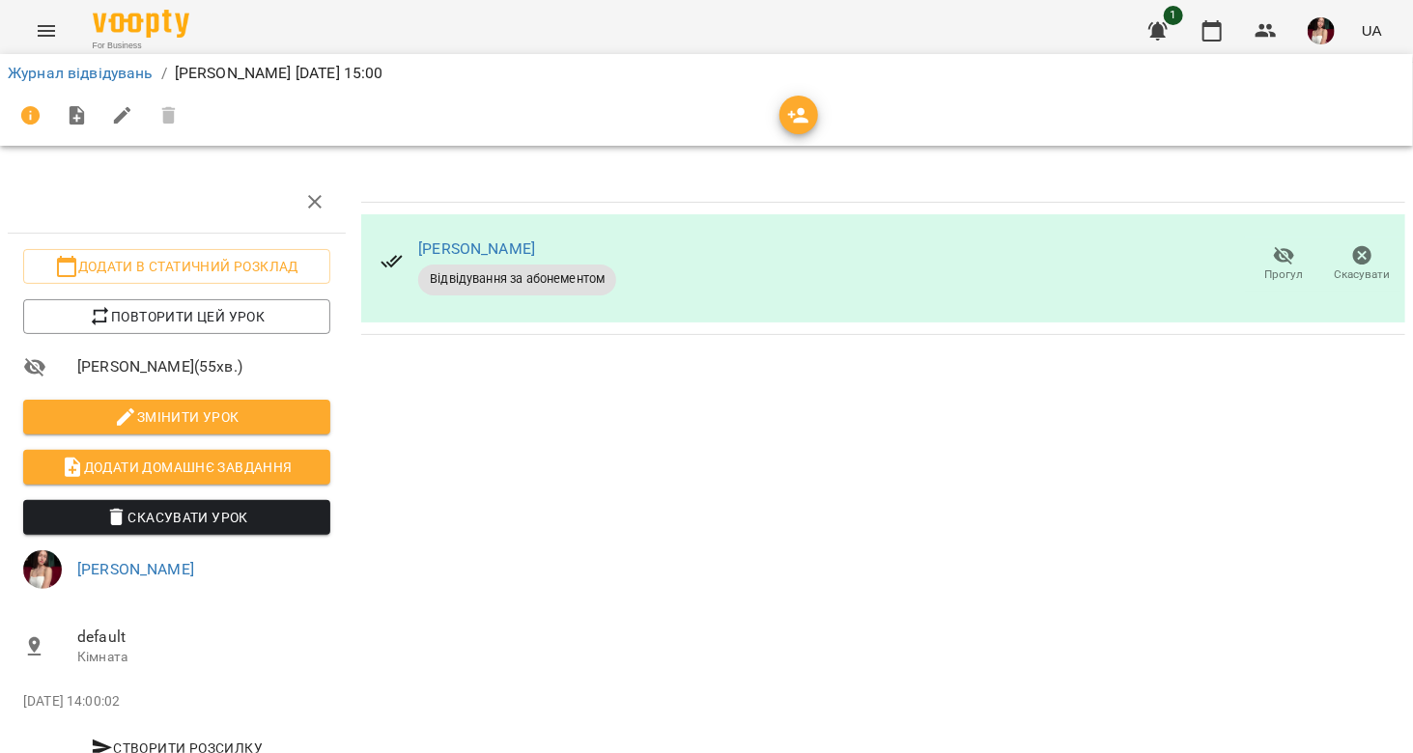 The width and height of the screenshot is (1413, 753). What do you see at coordinates (177, 518) in the screenshot?
I see `button: Скасувати Урок` at bounding box center [177, 518].